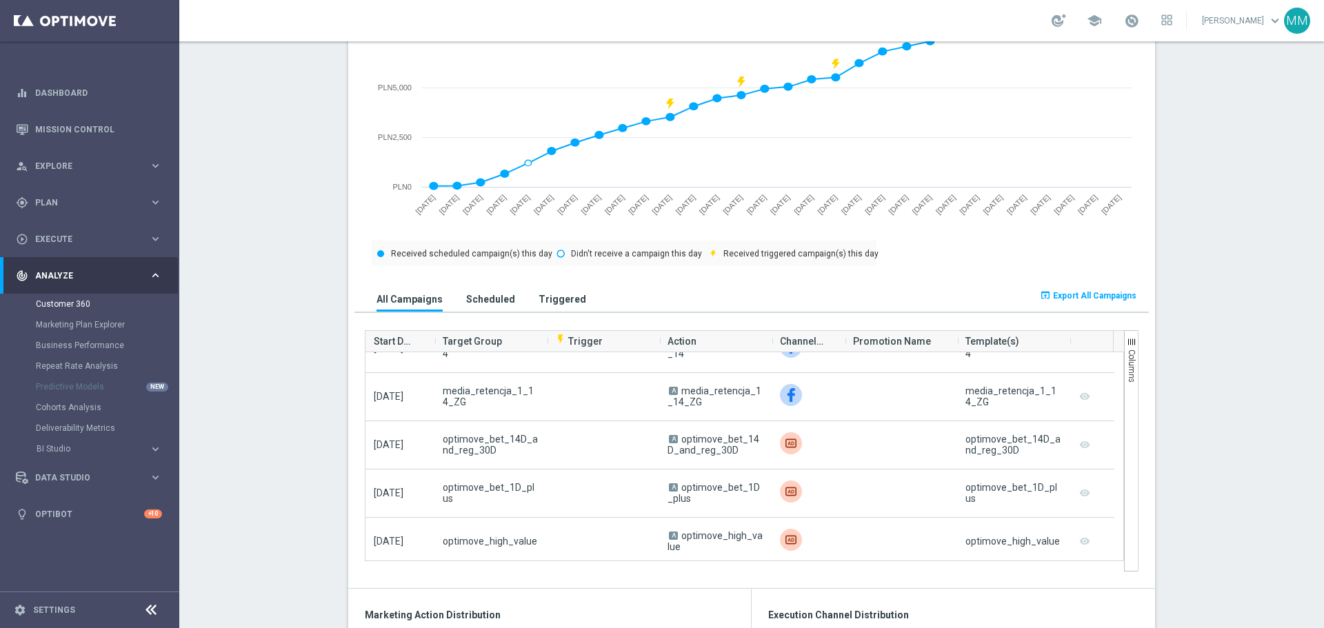 The height and width of the screenshot is (628, 1324). What do you see at coordinates (682, 341) in the screenshot?
I see `span: Action` at bounding box center [682, 341].